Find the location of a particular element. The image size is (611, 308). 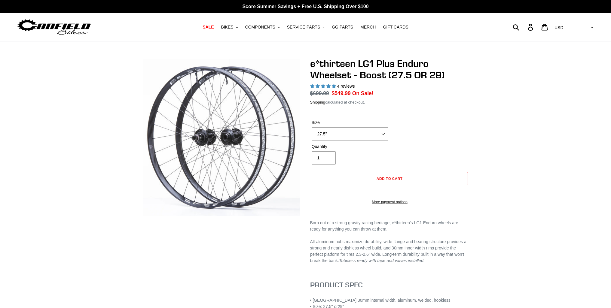

h1: e*thirteen LG1 Plus Enduro Wheelset - Boost (27.5 OR 29) is located at coordinates (390, 69).